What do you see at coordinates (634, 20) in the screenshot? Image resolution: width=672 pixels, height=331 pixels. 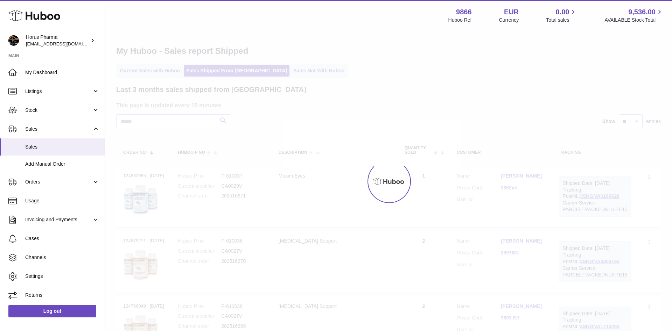 I see `span: AVAILABLE Stock Total` at bounding box center [634, 20].